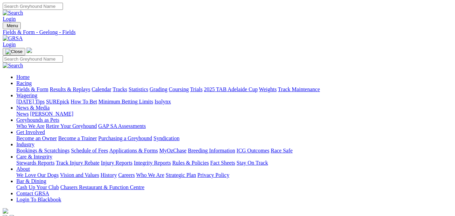 This screenshot has width=455, height=216. I want to click on a: Industry, so click(25, 144).